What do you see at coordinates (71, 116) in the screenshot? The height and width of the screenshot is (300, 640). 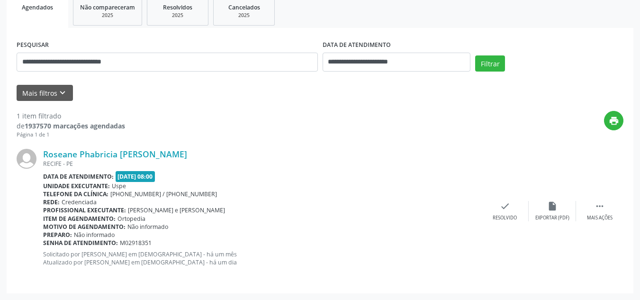 I see `div: 1 item filtrado` at bounding box center [71, 116].